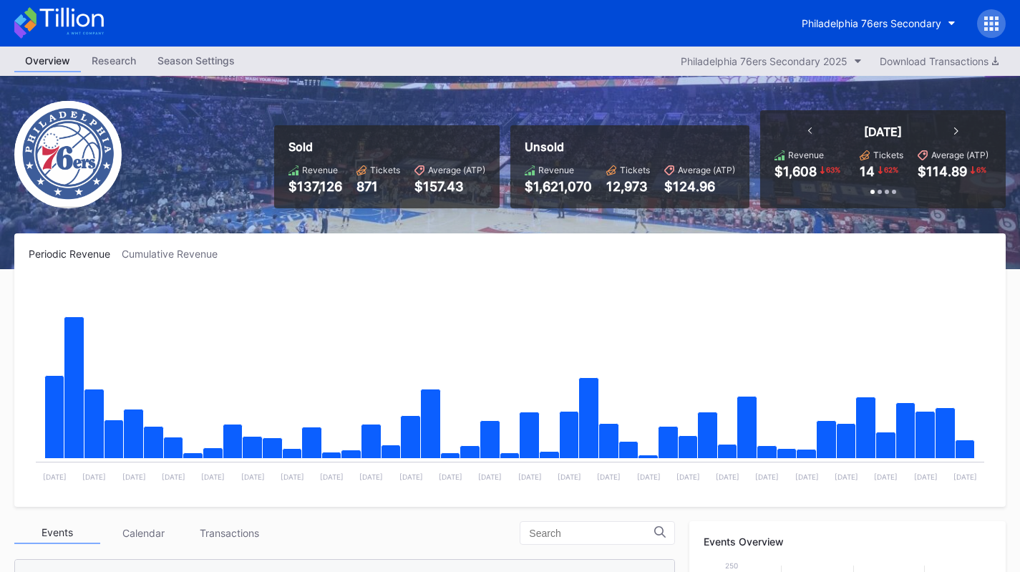 This screenshot has height=572, width=1020. What do you see at coordinates (196, 61) in the screenshot?
I see `a: Season Settings` at bounding box center [196, 61].